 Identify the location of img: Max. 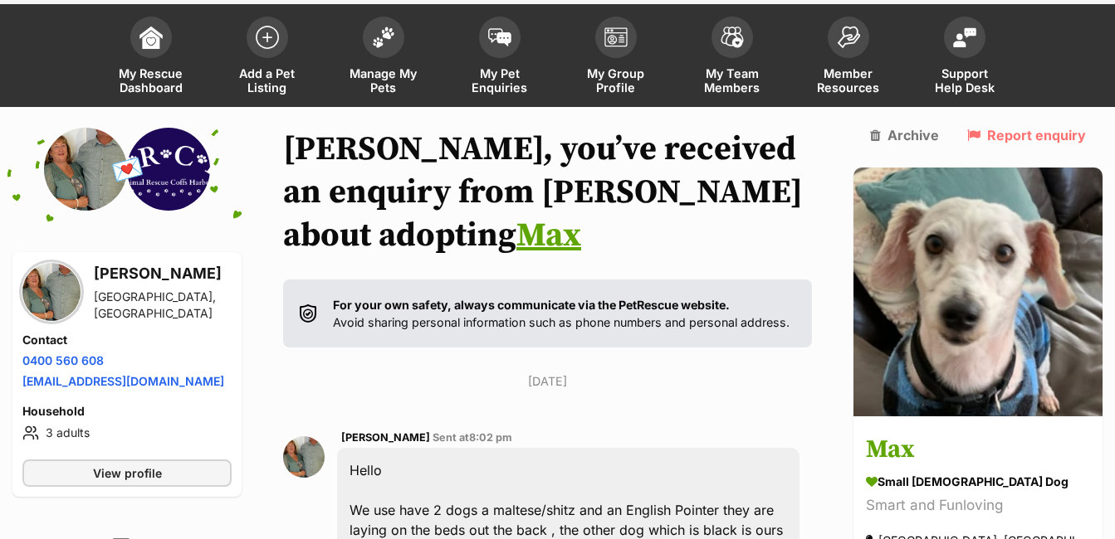
(978, 292).